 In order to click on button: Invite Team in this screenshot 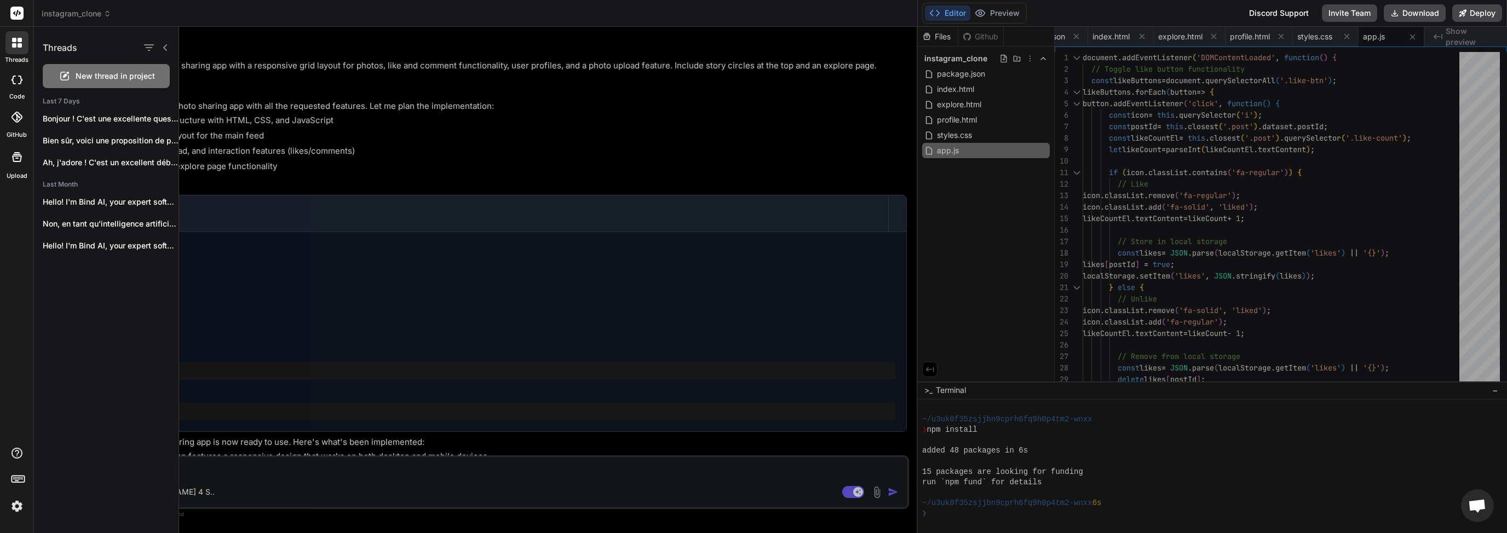, I will do `click(1350, 13)`.